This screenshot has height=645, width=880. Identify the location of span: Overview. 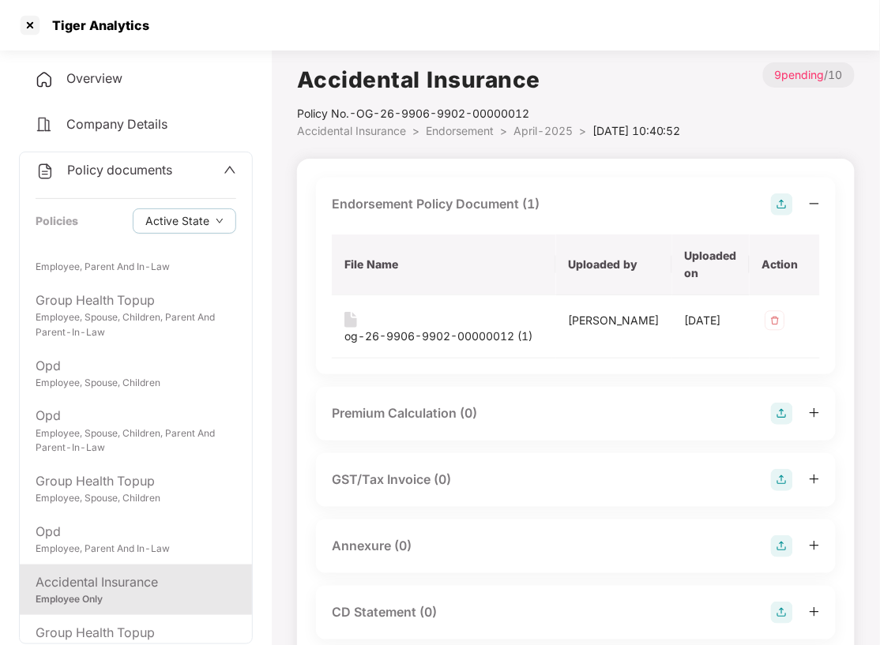
(94, 78).